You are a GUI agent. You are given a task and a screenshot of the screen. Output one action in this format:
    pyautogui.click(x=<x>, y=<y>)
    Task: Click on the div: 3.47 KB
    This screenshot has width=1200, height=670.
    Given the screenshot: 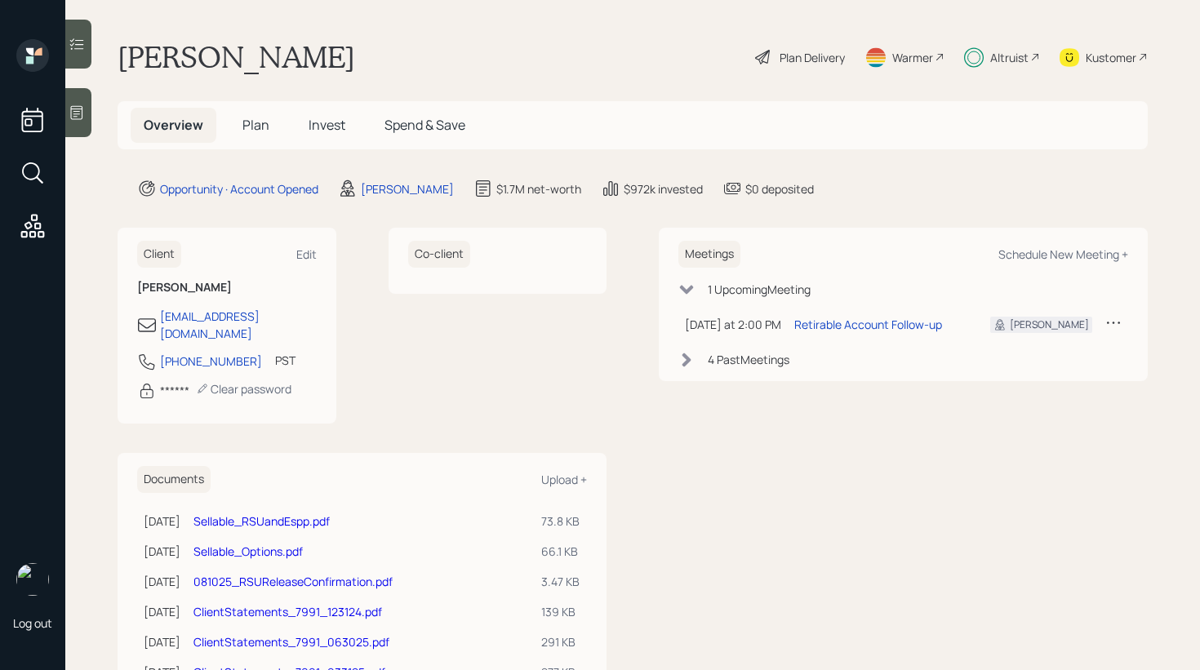 What is the action you would take?
    pyautogui.click(x=561, y=581)
    